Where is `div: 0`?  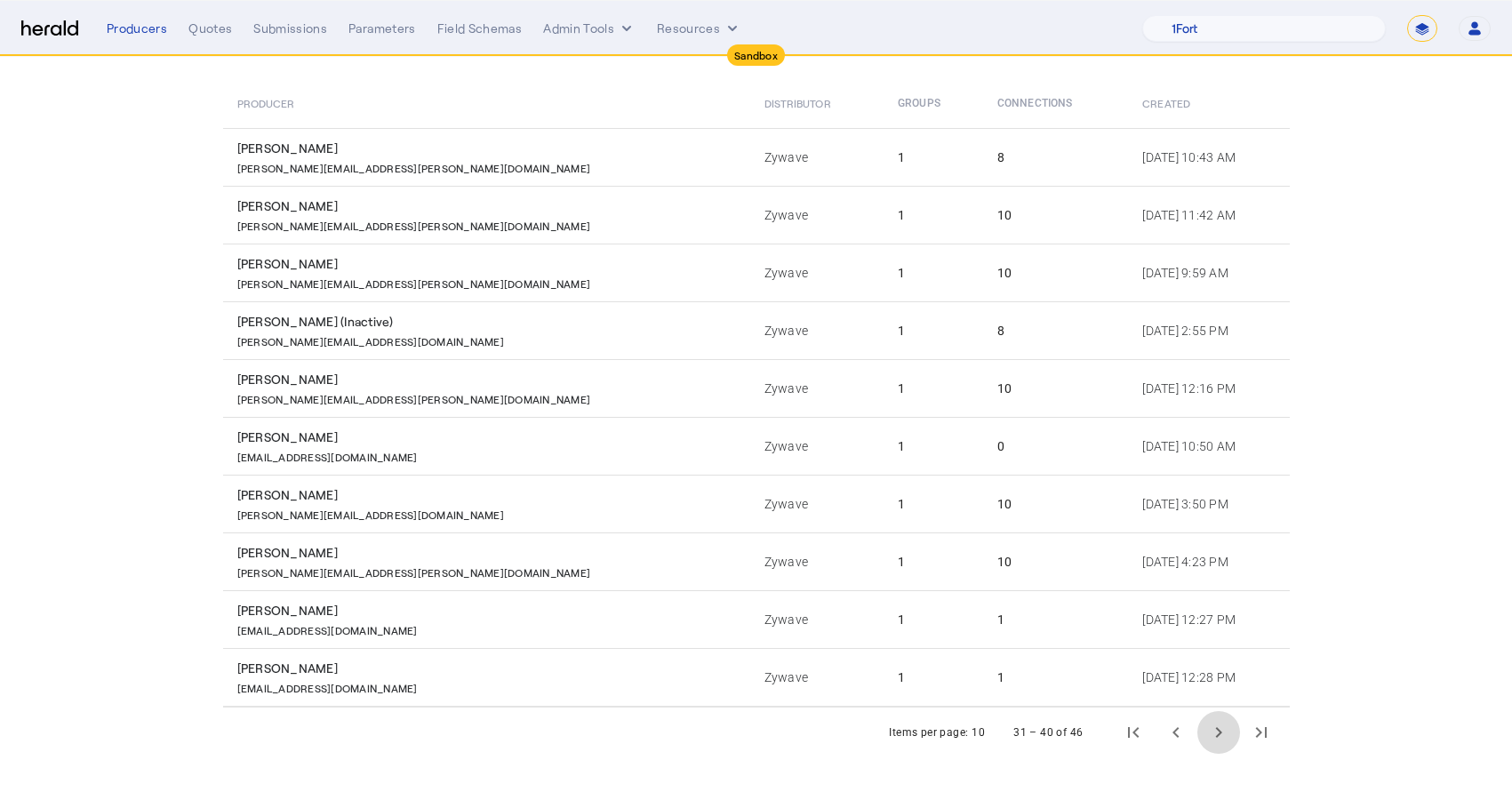 div: 0 is located at coordinates (1059, 446).